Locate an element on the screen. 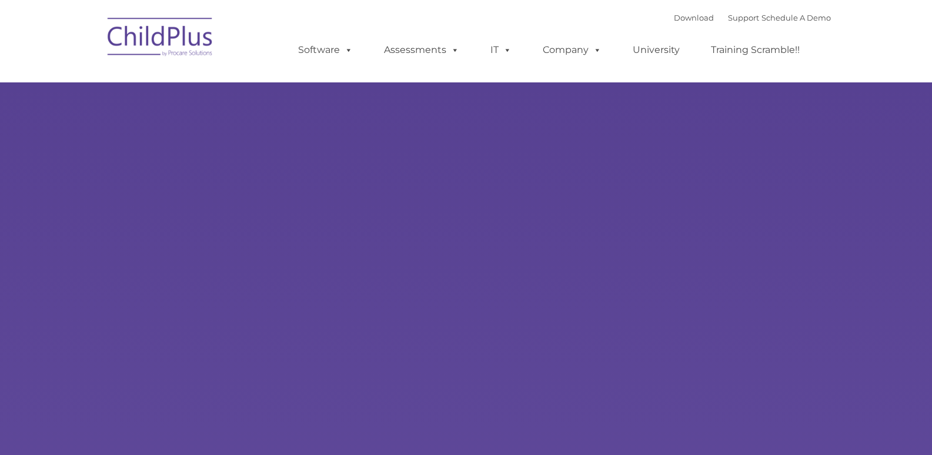 The width and height of the screenshot is (932, 455). img: ChildPlus by Procare Solutions is located at coordinates (161, 39).